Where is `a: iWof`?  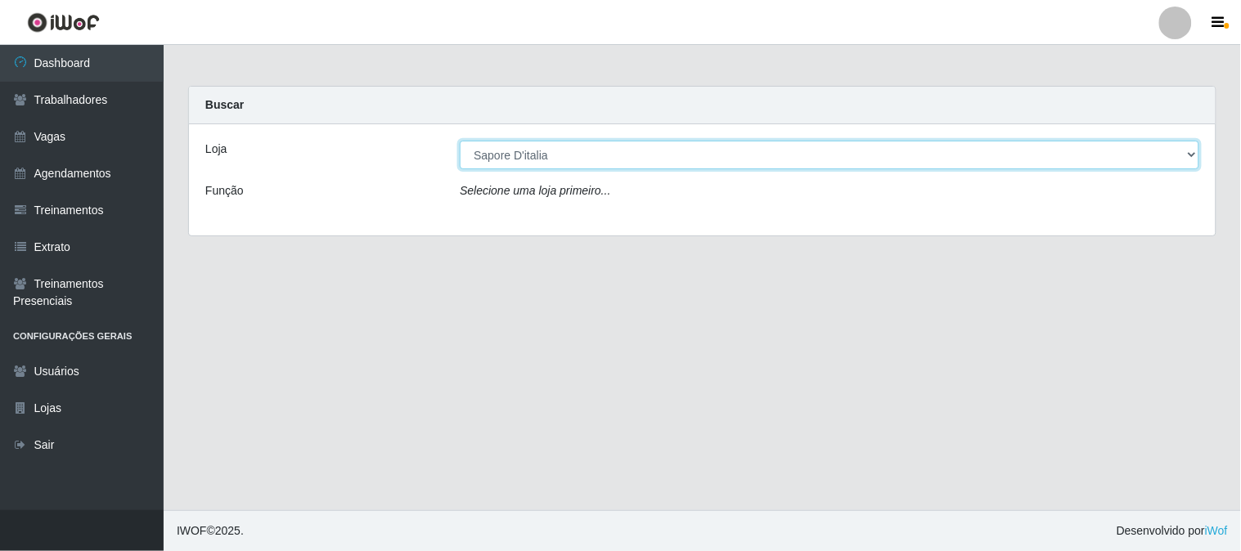 a: iWof is located at coordinates (1216, 531).